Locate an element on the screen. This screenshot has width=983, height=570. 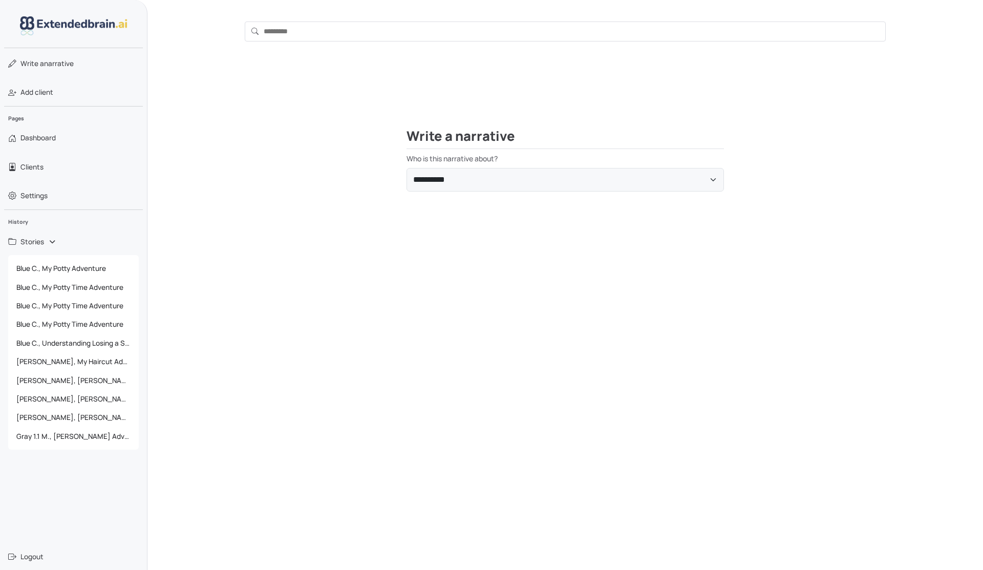
label: Who is this narrative about? is located at coordinates (565, 158).